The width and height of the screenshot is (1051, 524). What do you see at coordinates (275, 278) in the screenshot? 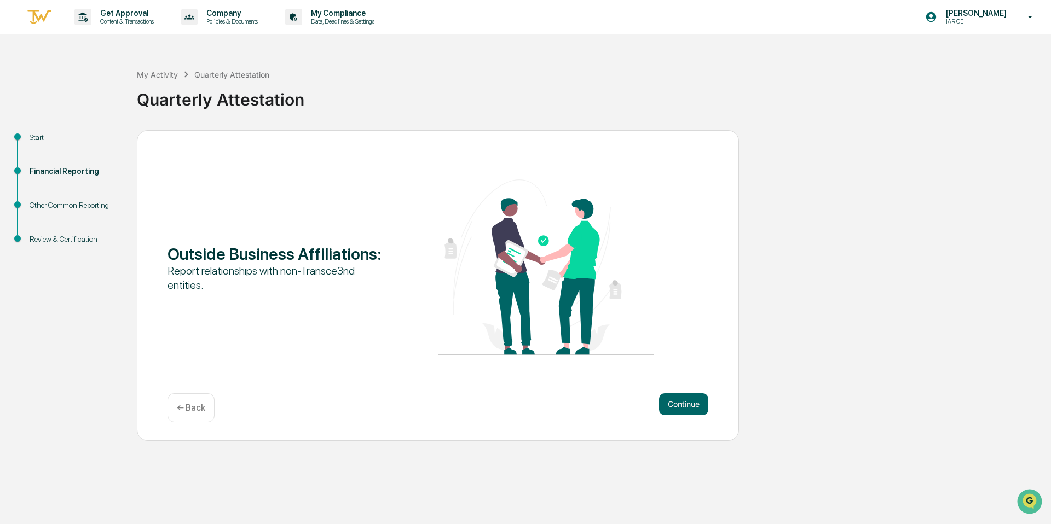
I see `div: Report relationships with non-Transce3nd entities.` at bounding box center [275, 278].